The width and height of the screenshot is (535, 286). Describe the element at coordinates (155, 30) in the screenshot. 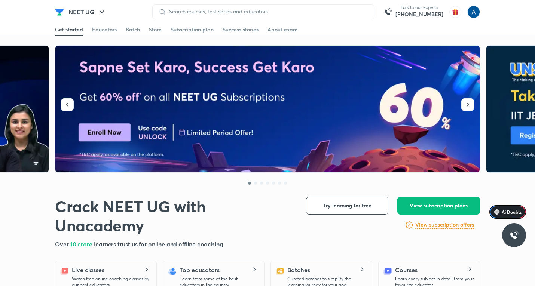

I see `a: Store` at that location.